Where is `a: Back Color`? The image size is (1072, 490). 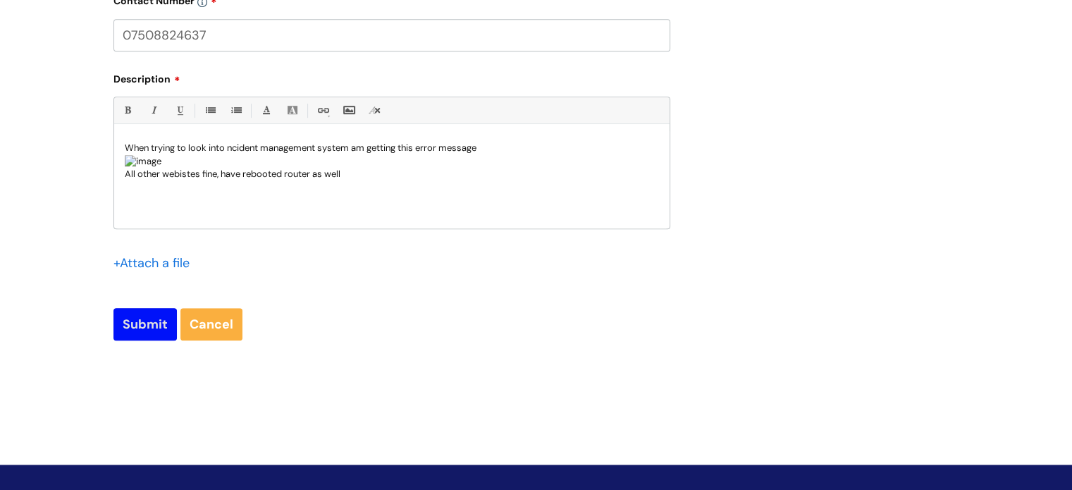
a: Back Color is located at coordinates (292, 110).